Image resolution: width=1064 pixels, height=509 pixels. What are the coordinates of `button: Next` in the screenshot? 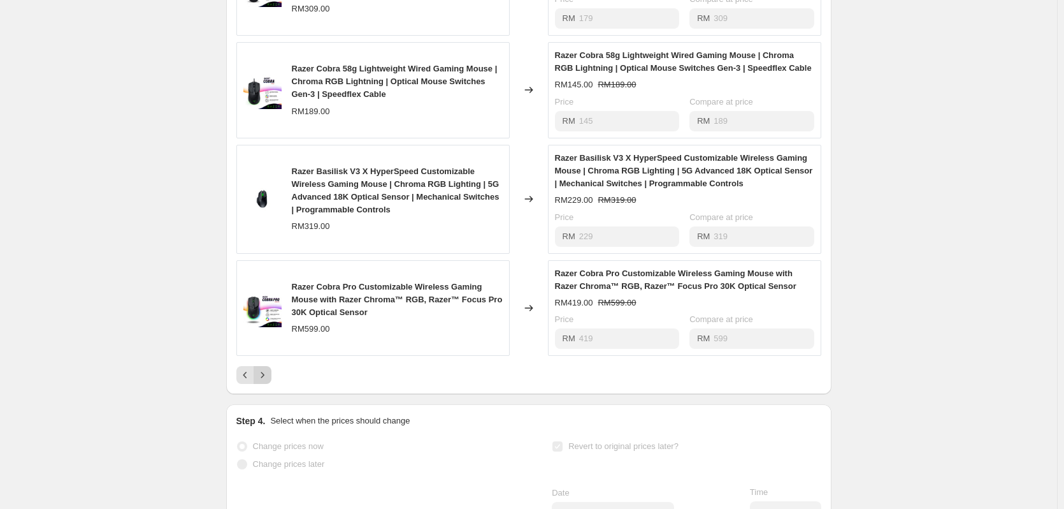 It's located at (263, 375).